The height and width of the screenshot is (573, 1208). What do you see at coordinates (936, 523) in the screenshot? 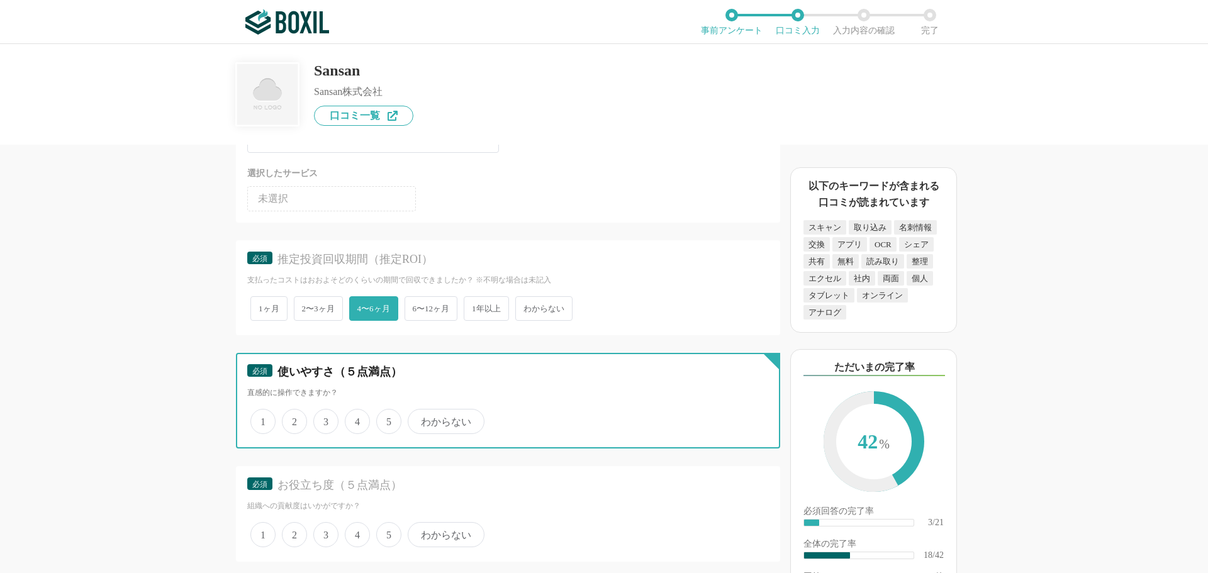
I see `div: 3/21` at bounding box center [936, 523].